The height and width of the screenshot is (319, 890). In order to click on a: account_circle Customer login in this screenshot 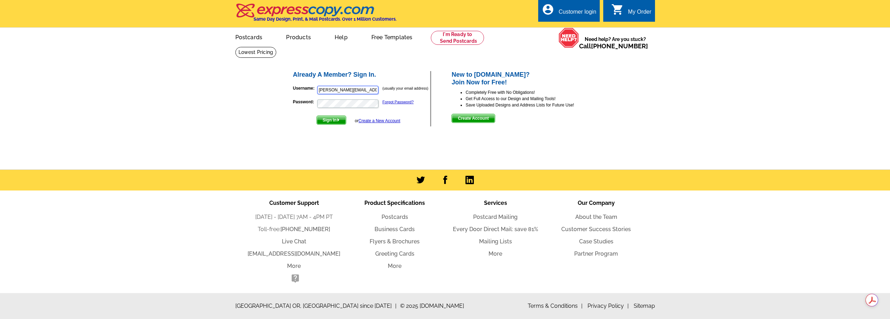, I will do `click(569, 12)`.